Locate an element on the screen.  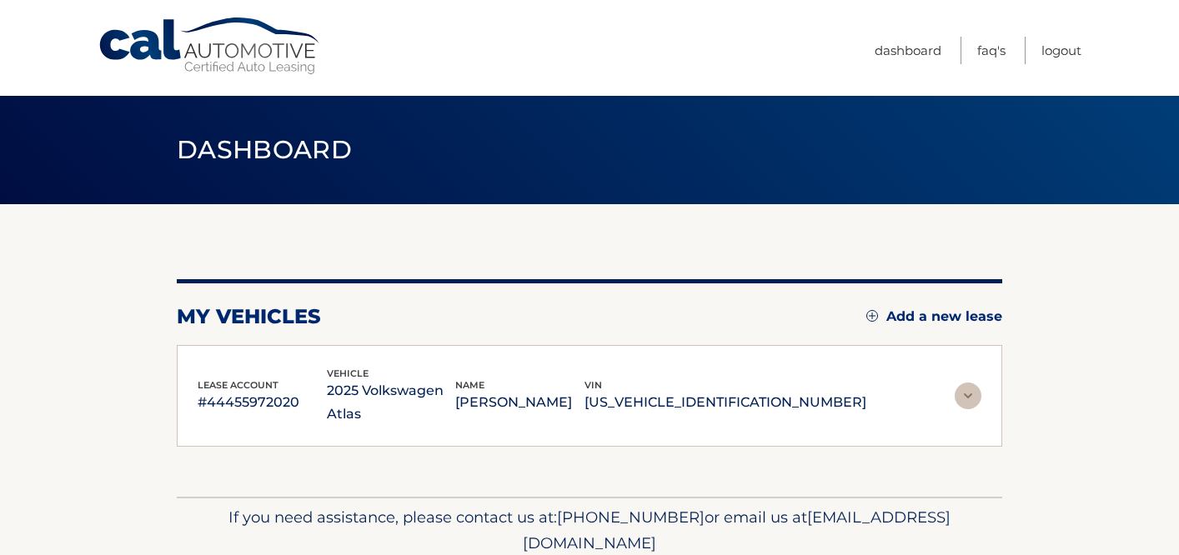
img: accordion-rest.svg is located at coordinates (968, 396).